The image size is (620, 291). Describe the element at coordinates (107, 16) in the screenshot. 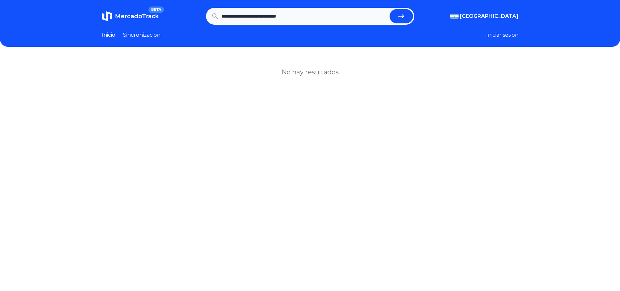

I see `img: MercadoTrack` at that location.